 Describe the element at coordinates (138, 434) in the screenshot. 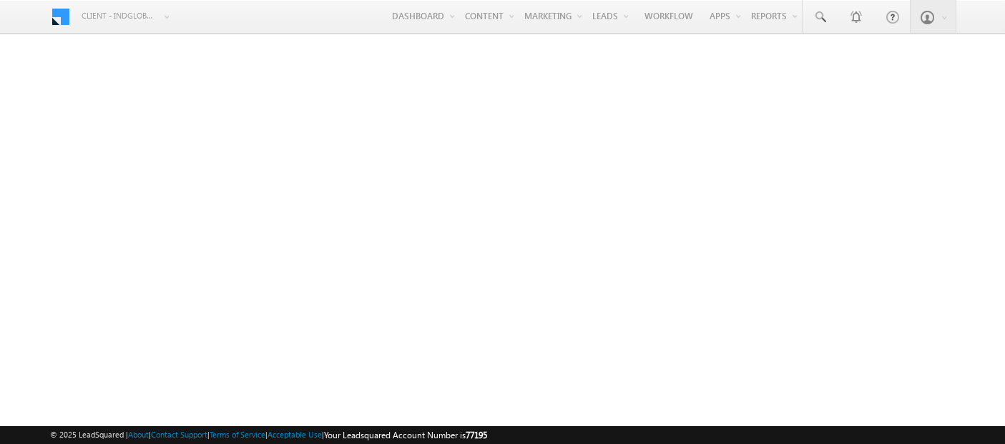

I see `a: About` at that location.